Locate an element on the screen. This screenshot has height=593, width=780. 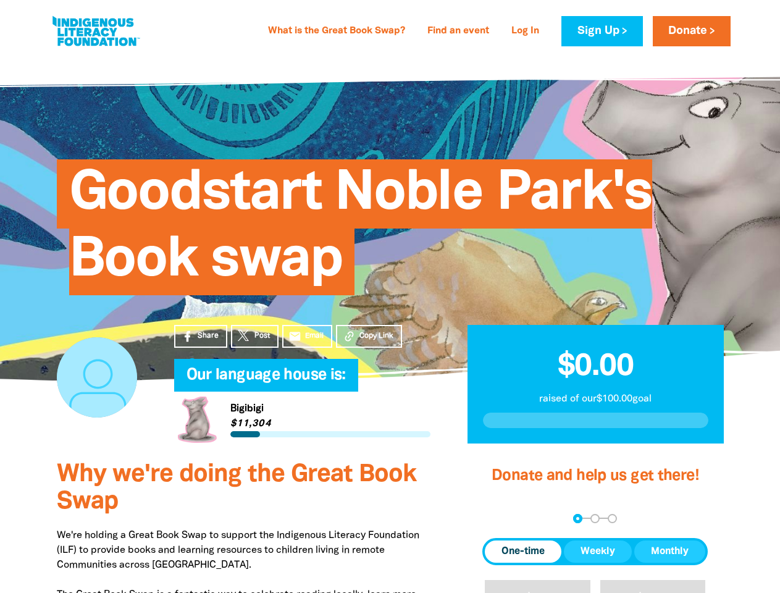
button: Navigate to step 2 of 3 to enter your details is located at coordinates (595, 518).